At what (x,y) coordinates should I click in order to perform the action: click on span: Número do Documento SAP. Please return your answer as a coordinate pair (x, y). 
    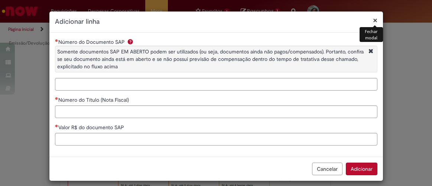
    Looking at the image, I should click on (92, 42).